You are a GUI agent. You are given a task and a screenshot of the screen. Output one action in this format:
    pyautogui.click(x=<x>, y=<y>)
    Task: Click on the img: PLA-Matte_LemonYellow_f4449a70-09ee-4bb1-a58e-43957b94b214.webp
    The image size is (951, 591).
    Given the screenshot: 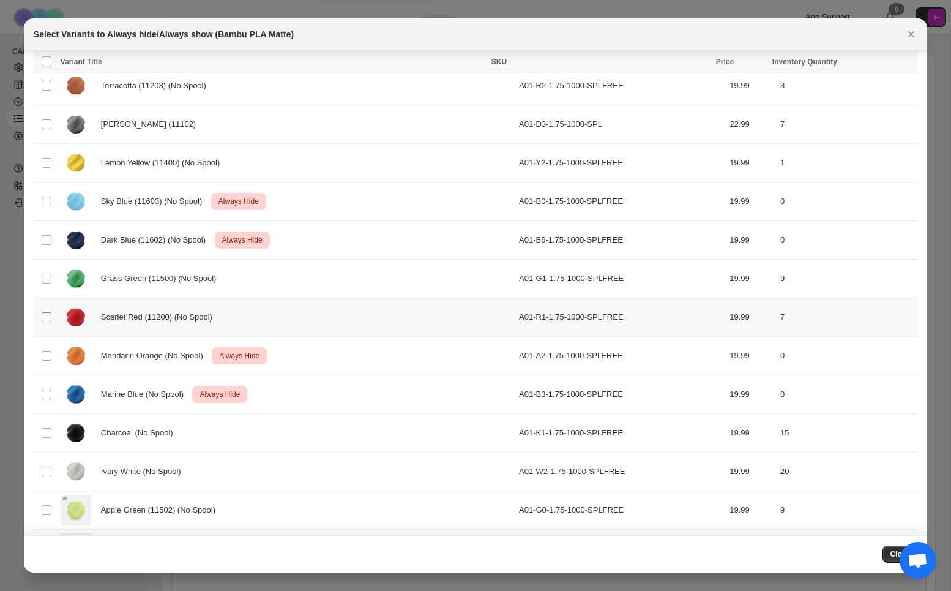 What is the action you would take?
    pyautogui.click(x=76, y=163)
    